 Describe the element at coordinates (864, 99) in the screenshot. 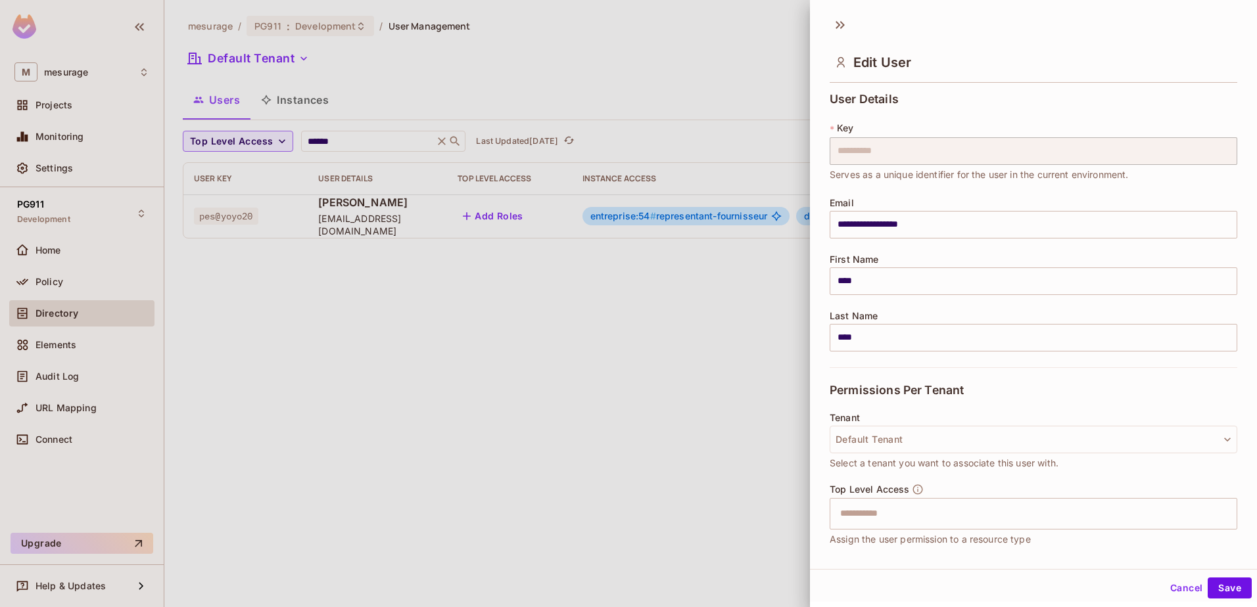

I see `span: User Details` at that location.